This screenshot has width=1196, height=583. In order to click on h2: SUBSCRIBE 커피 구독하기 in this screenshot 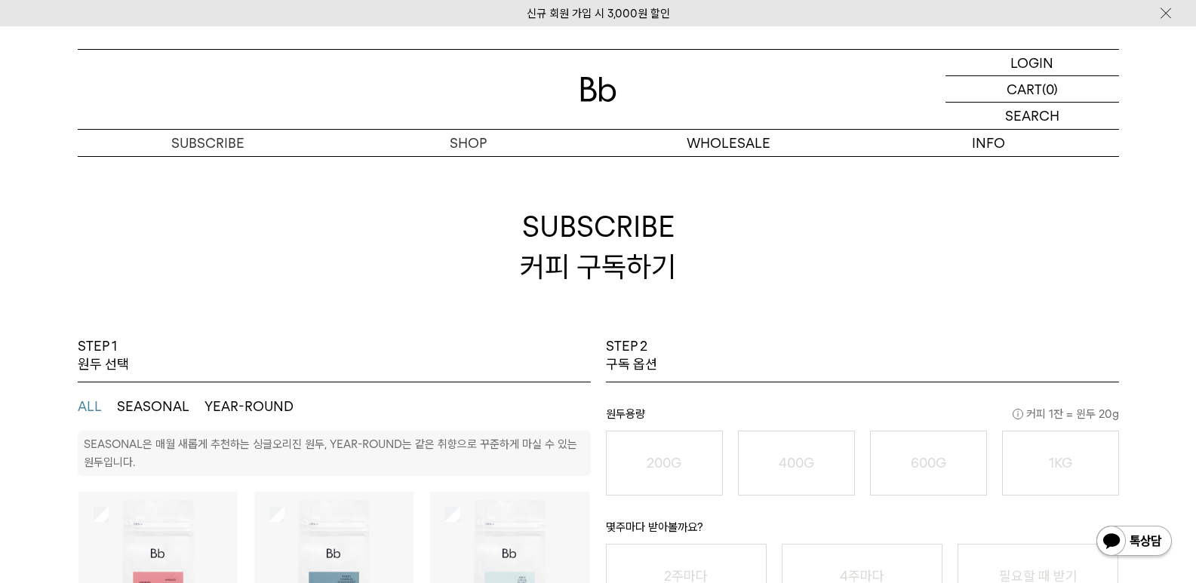, I will do `click(598, 247)`.